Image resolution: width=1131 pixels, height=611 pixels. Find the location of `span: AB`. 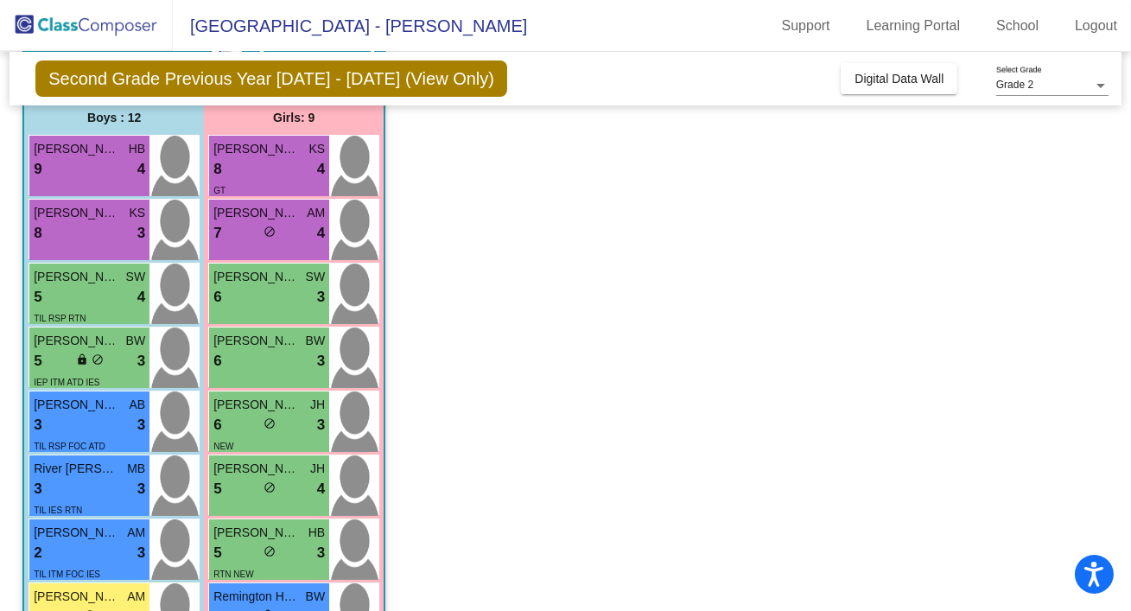

span: AB is located at coordinates (137, 404).